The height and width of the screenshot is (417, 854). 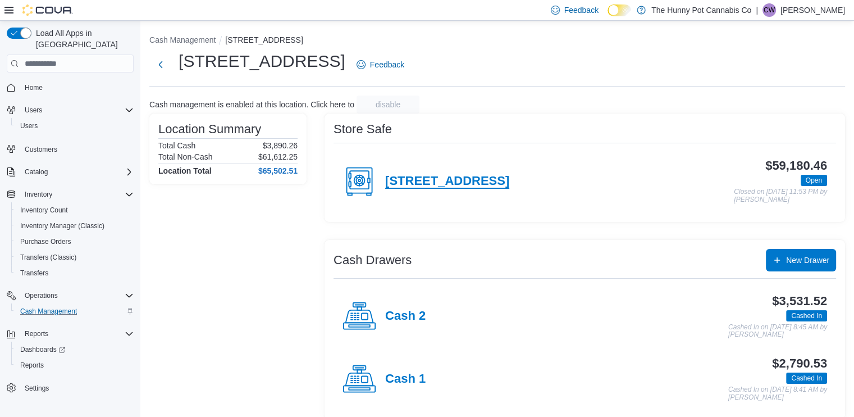 I want to click on button: Settings, so click(x=70, y=387).